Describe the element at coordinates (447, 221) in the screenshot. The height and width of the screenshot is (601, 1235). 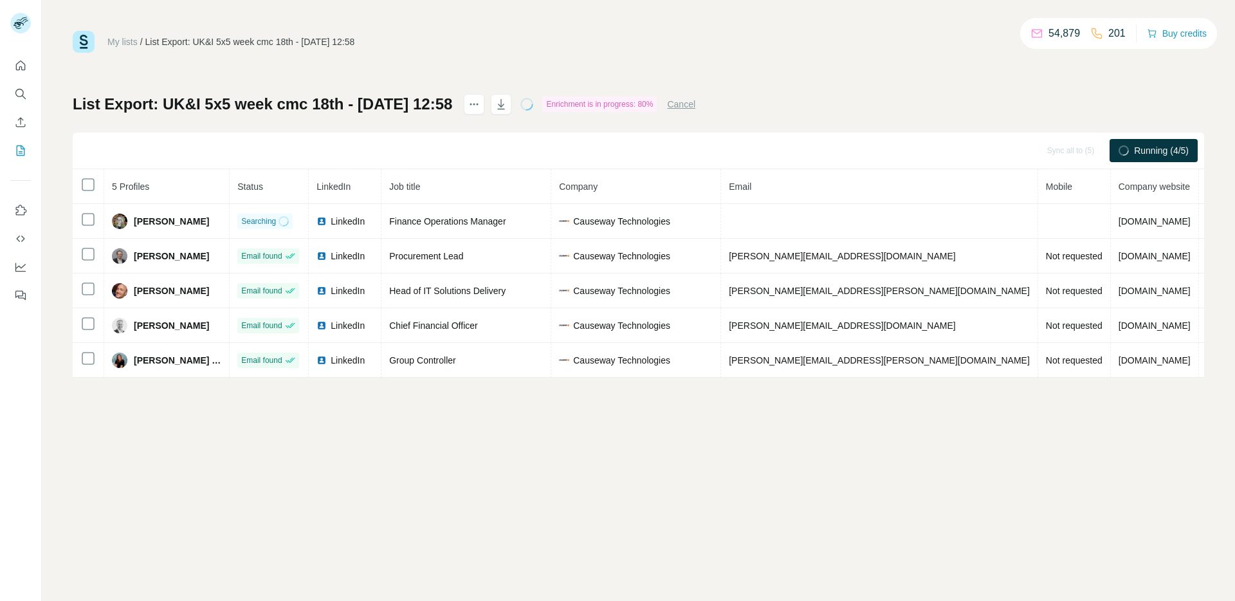
I see `span: Finance Operations Manager` at that location.